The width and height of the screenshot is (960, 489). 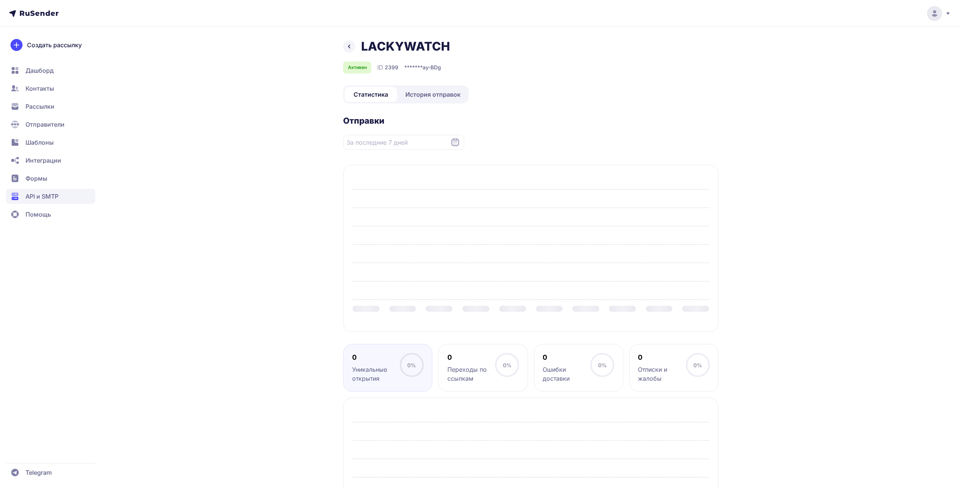 I want to click on div: Уникальные открытия, so click(x=376, y=374).